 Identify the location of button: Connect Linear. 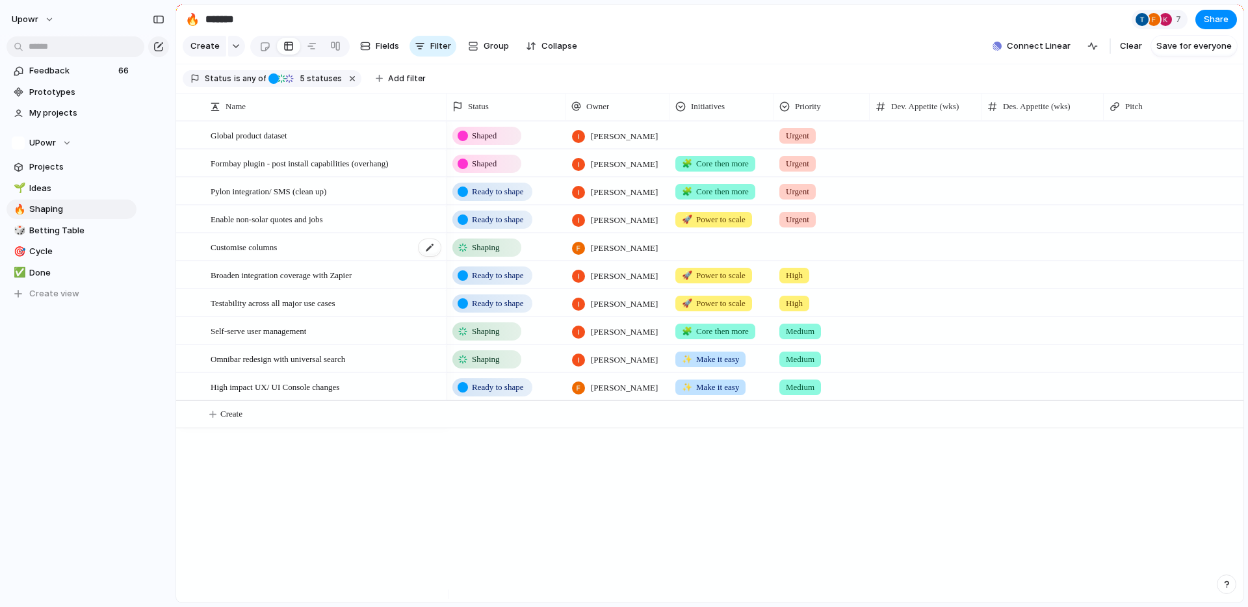
(1032, 46).